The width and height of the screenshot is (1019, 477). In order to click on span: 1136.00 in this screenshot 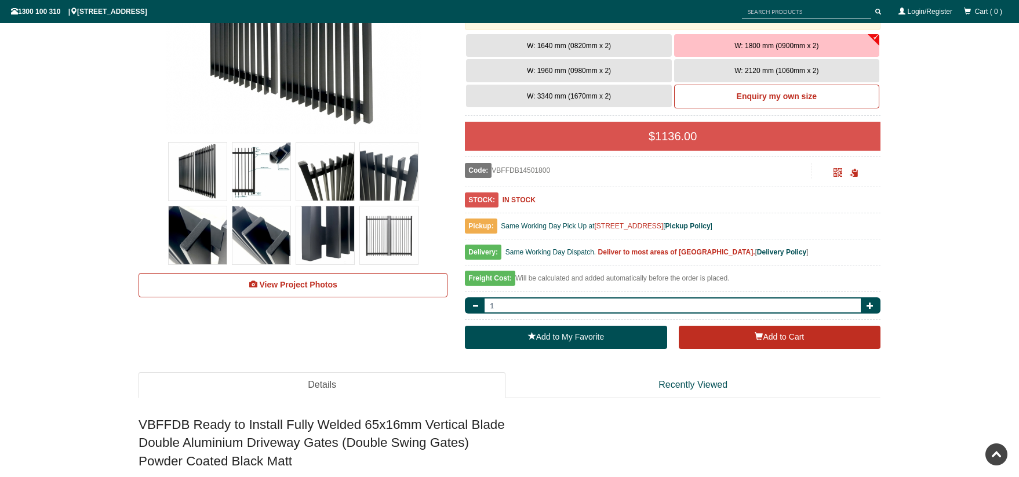, I will do `click(676, 136)`.